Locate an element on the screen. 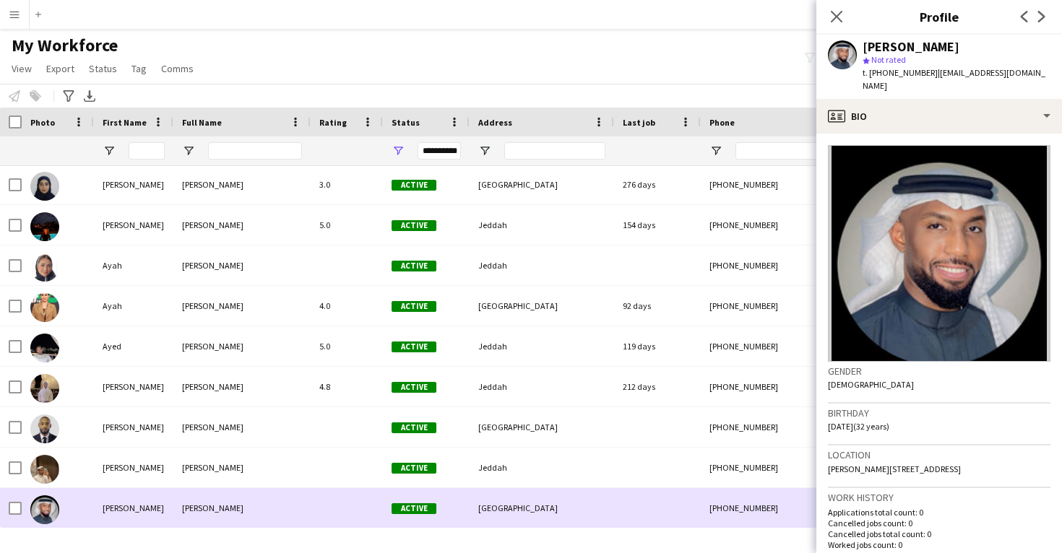  h3: Work history is located at coordinates (939, 498).